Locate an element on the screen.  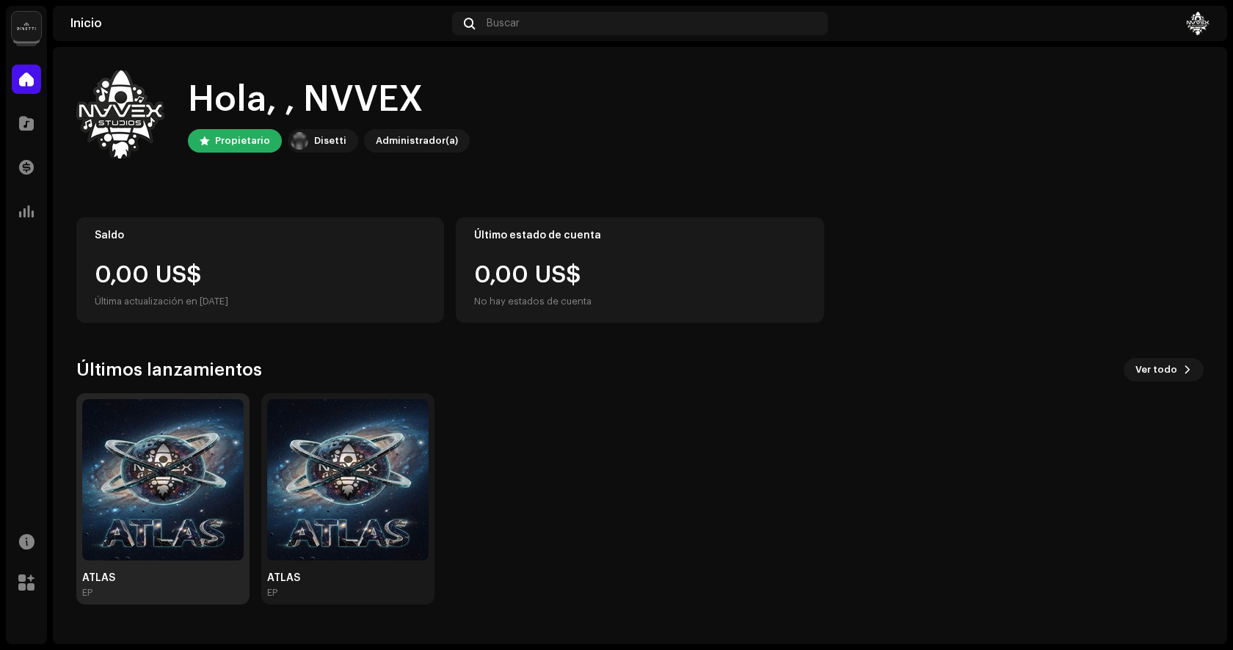
span: Ver todo is located at coordinates (1156, 370).